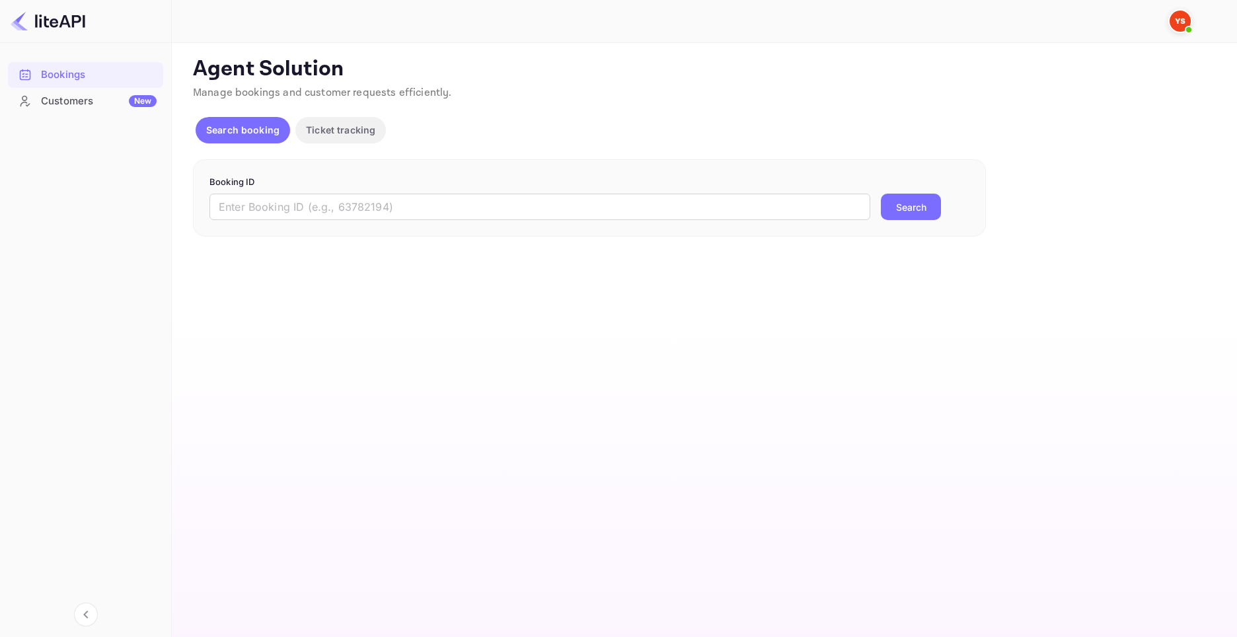 This screenshot has width=1237, height=637. Describe the element at coordinates (243, 130) in the screenshot. I see `p: Search booking` at that location.